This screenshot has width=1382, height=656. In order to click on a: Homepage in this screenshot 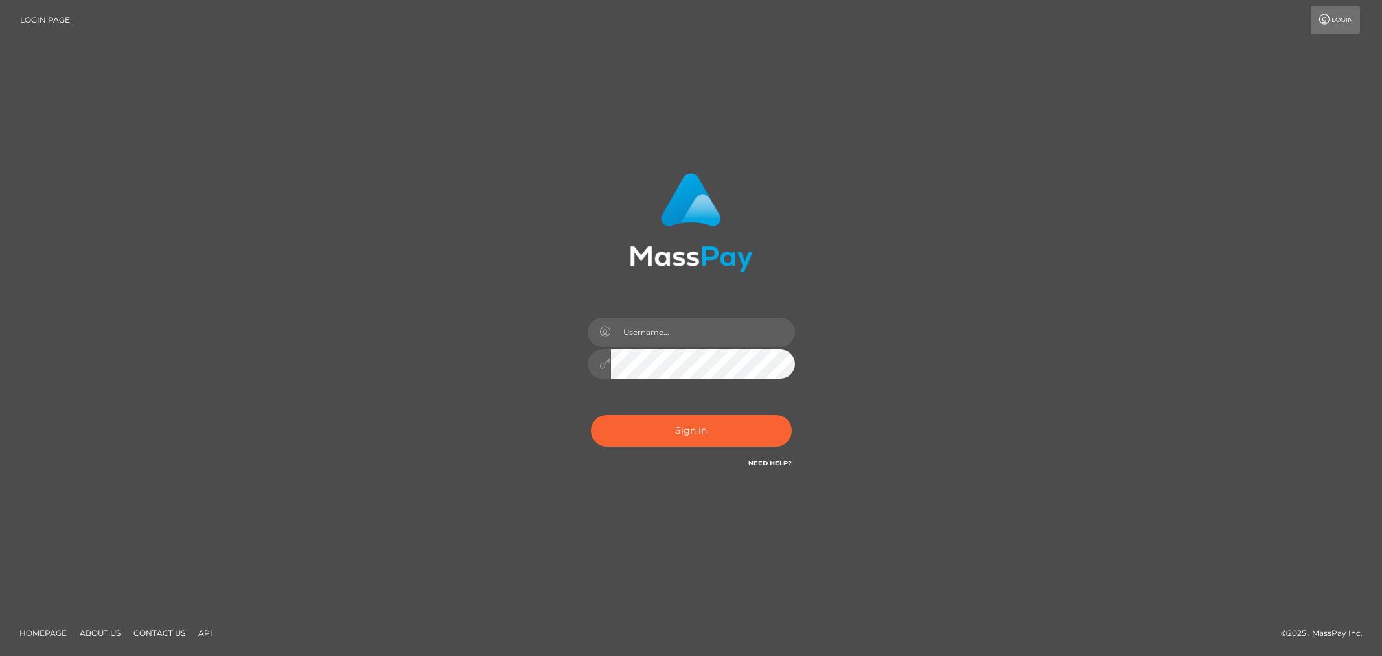, I will do `click(43, 632)`.